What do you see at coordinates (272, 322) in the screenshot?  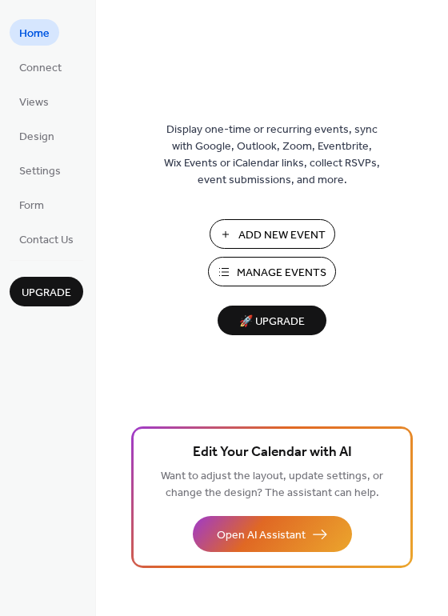 I see `span: 🚀 Upgrade` at bounding box center [272, 322].